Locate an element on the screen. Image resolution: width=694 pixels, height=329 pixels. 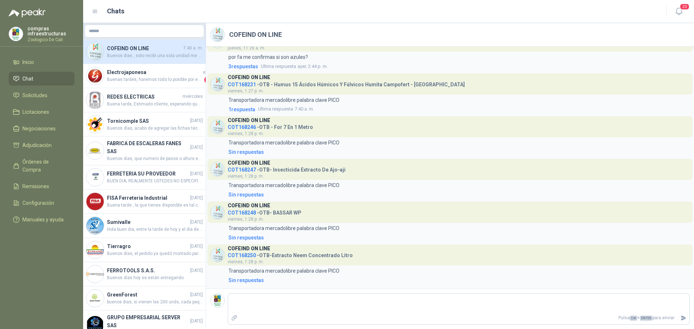
span: Órdenes de Compra is located at coordinates (45, 166).